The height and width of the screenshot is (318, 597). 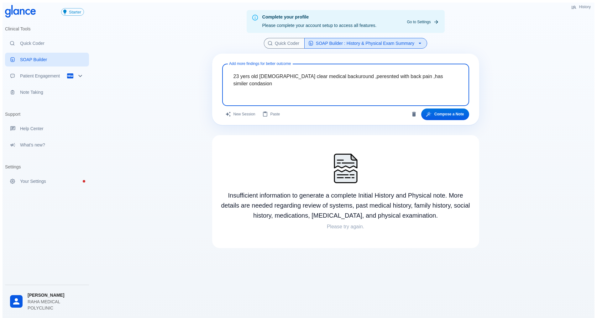 I want to click on button: Clear, so click(x=414, y=114).